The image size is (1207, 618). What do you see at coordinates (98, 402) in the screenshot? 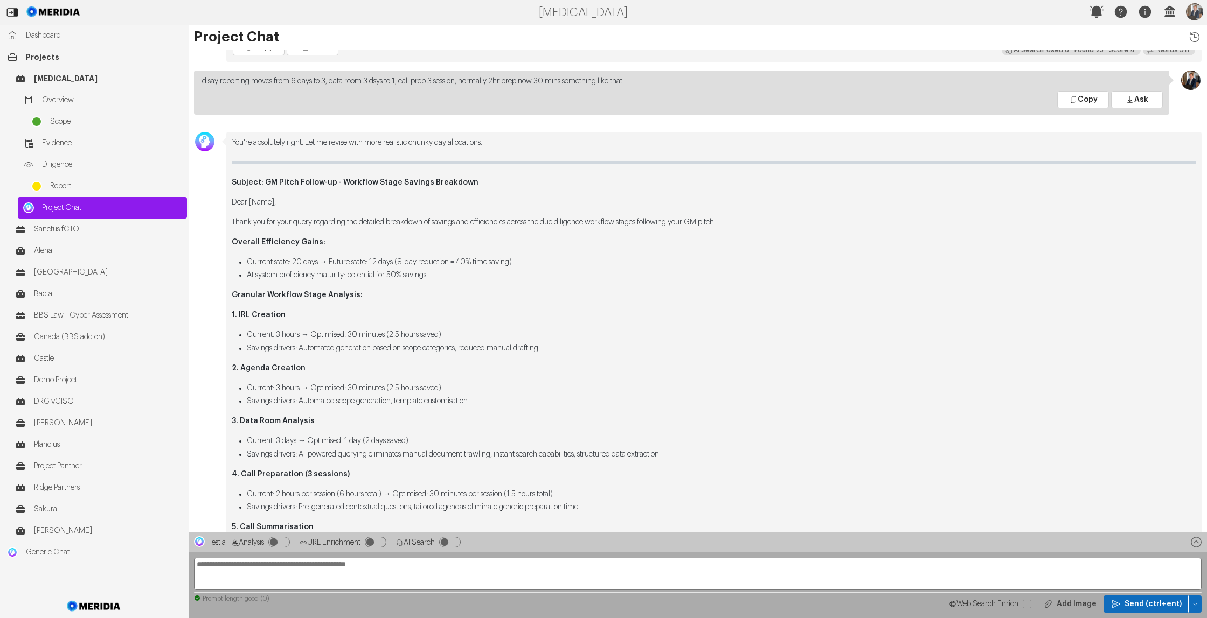
I see `a: DRG vCISO` at bounding box center [98, 402].